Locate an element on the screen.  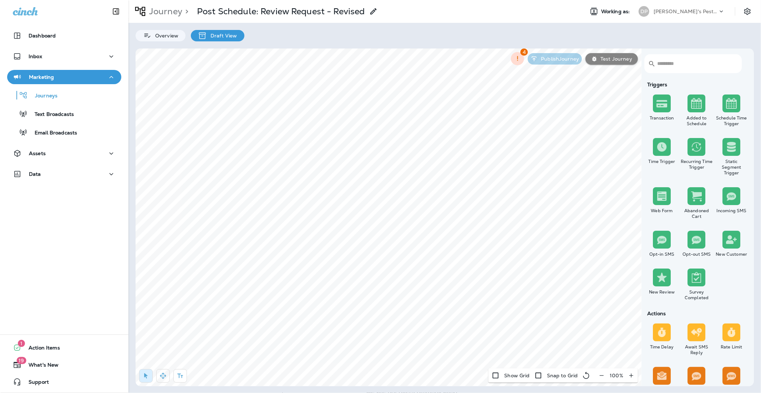
span: What's New is located at coordinates (40, 366).